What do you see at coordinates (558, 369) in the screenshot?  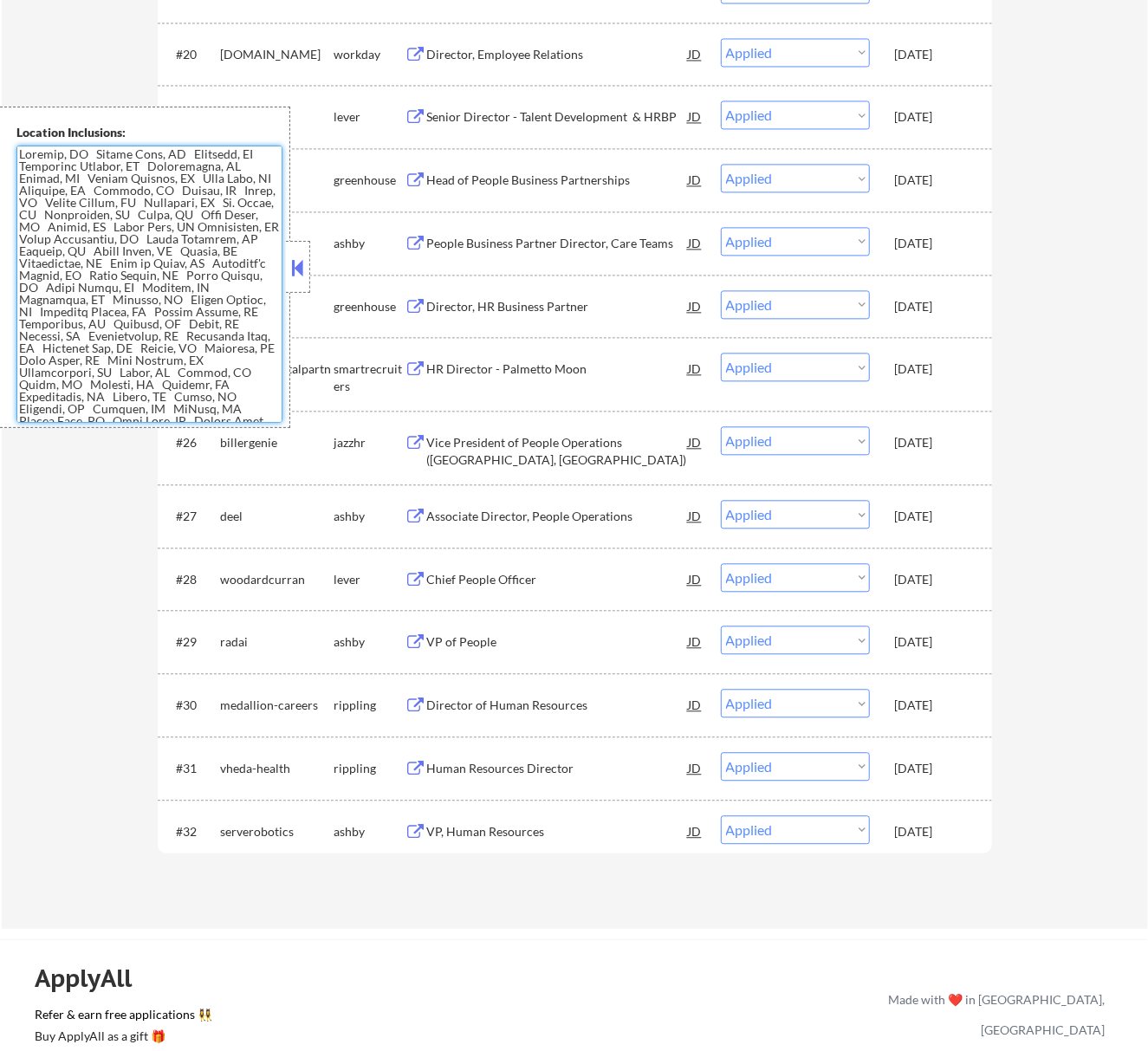 I see `div: HR Director - Palmetto Moon` at bounding box center [558, 369].